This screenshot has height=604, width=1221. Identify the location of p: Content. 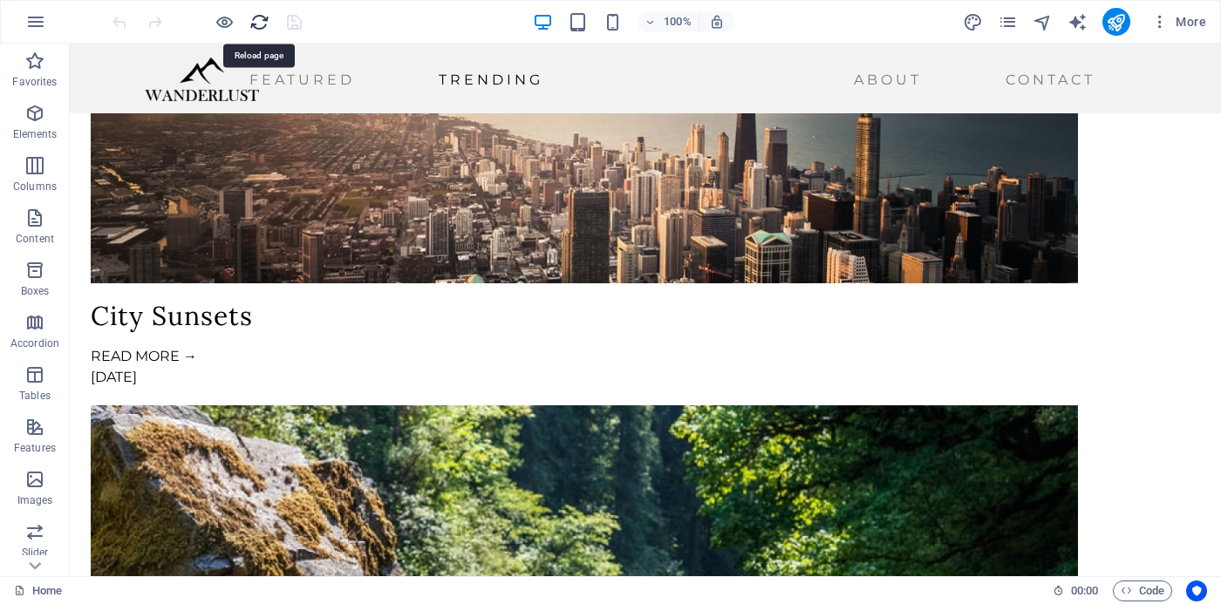
(35, 239).